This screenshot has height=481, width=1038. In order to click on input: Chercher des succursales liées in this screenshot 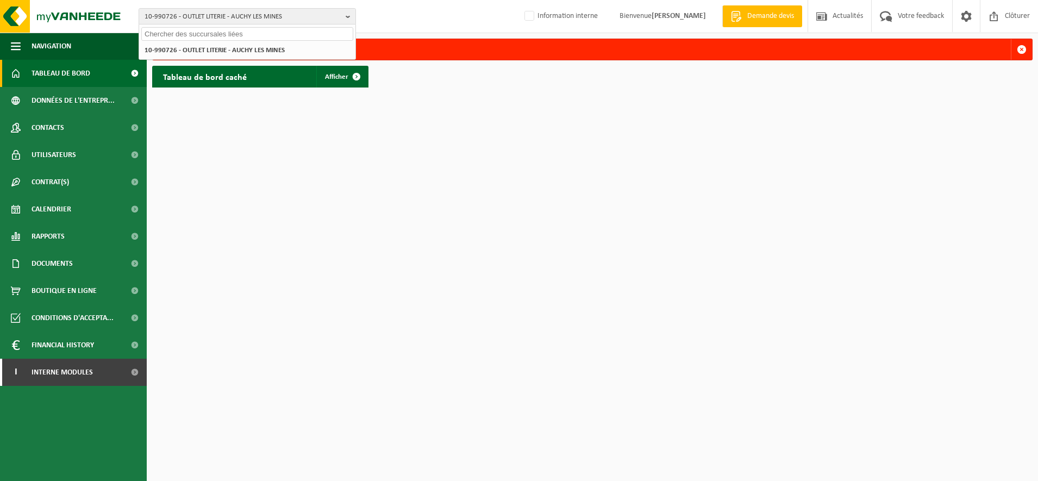, I will do `click(247, 34)`.